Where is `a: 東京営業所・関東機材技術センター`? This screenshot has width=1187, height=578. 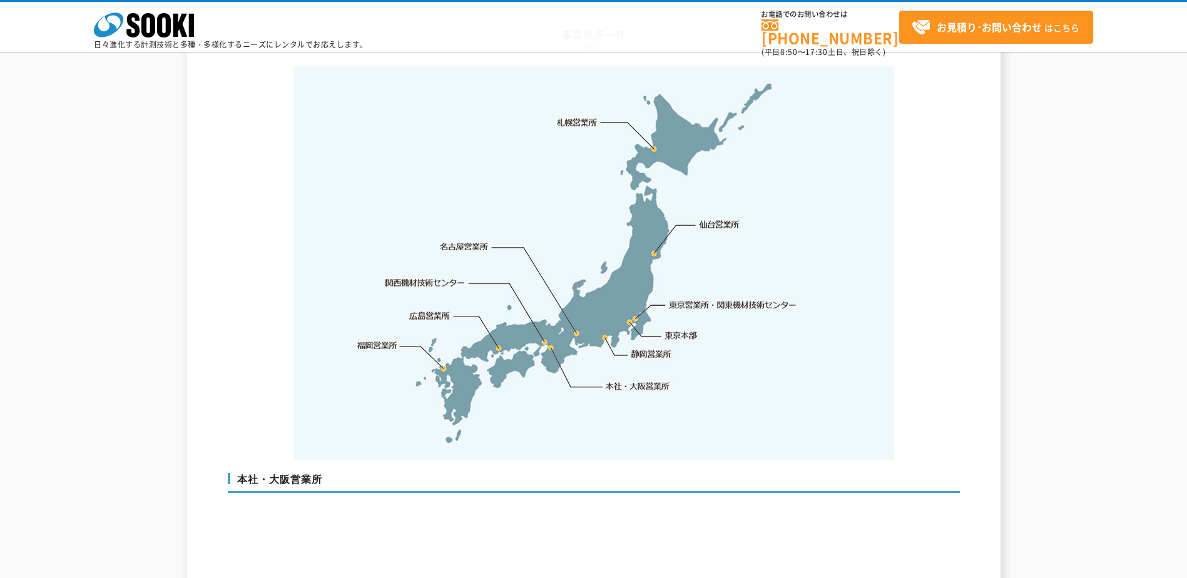
a: 東京営業所・関東機材技術センター is located at coordinates (733, 305).